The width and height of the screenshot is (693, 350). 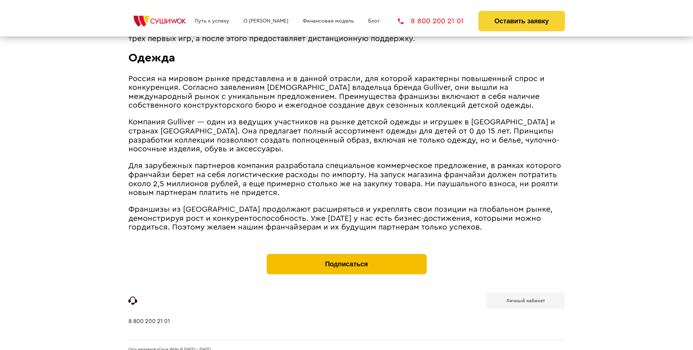 I want to click on b: Личный кабинет, so click(x=526, y=300).